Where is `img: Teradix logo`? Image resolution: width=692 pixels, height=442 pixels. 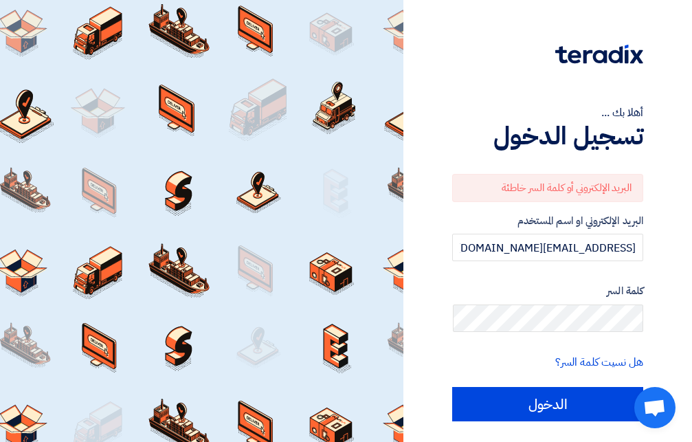 img: Teradix logo is located at coordinates (599, 54).